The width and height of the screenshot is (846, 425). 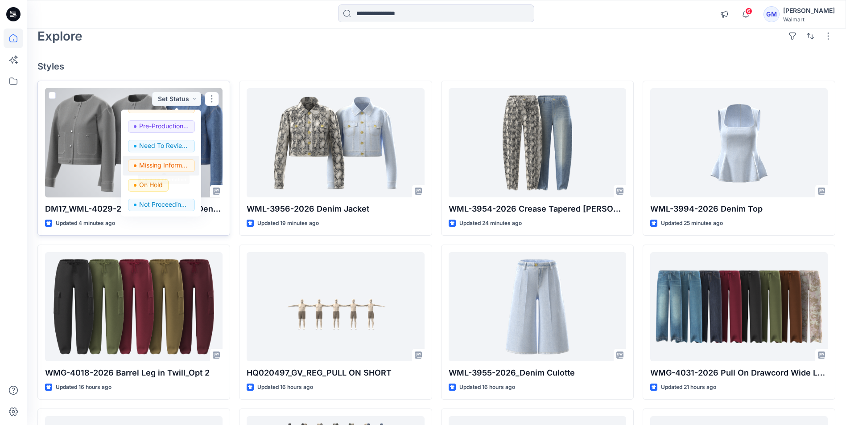 What do you see at coordinates (335, 307) in the screenshot?
I see `a: HQ020497_GV_REG_PULL ON SHORT` at bounding box center [335, 307].